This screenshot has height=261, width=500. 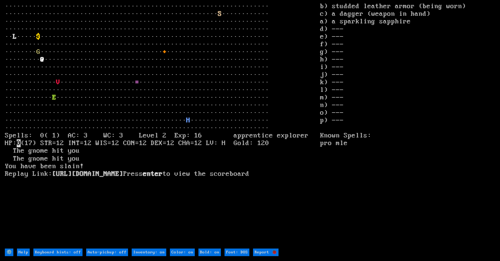 What do you see at coordinates (58, 252) in the screenshot?
I see `input: Keyboard hints: off` at bounding box center [58, 252].